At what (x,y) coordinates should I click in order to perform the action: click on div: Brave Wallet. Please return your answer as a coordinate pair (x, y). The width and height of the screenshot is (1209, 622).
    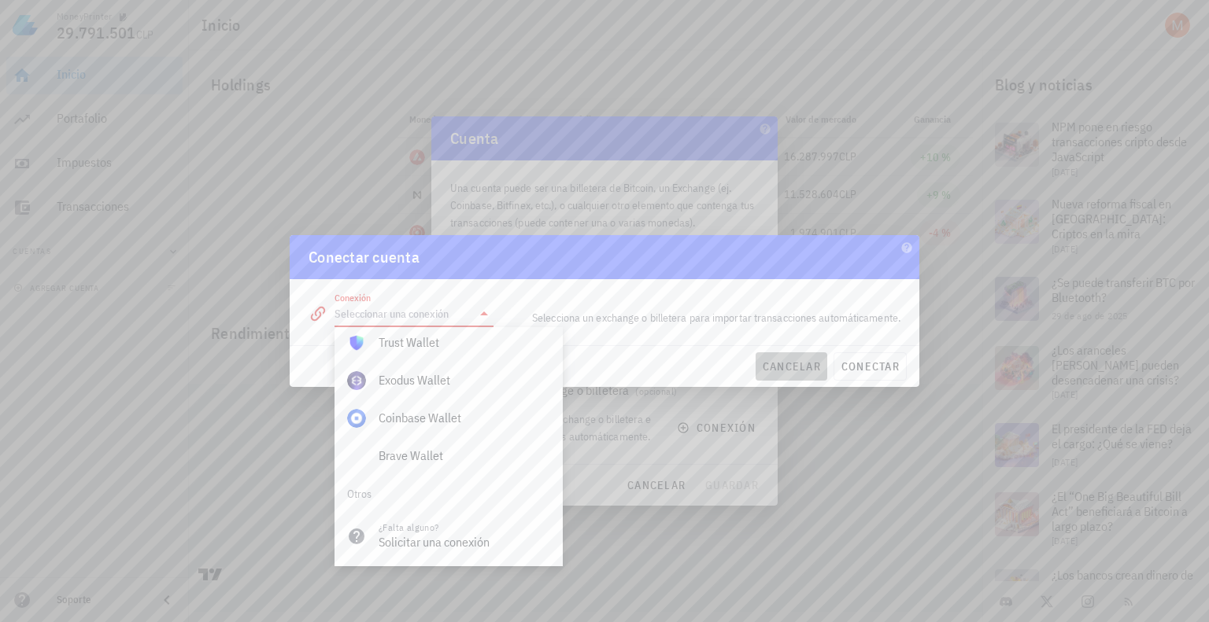
    Looking at the image, I should click on (464, 456).